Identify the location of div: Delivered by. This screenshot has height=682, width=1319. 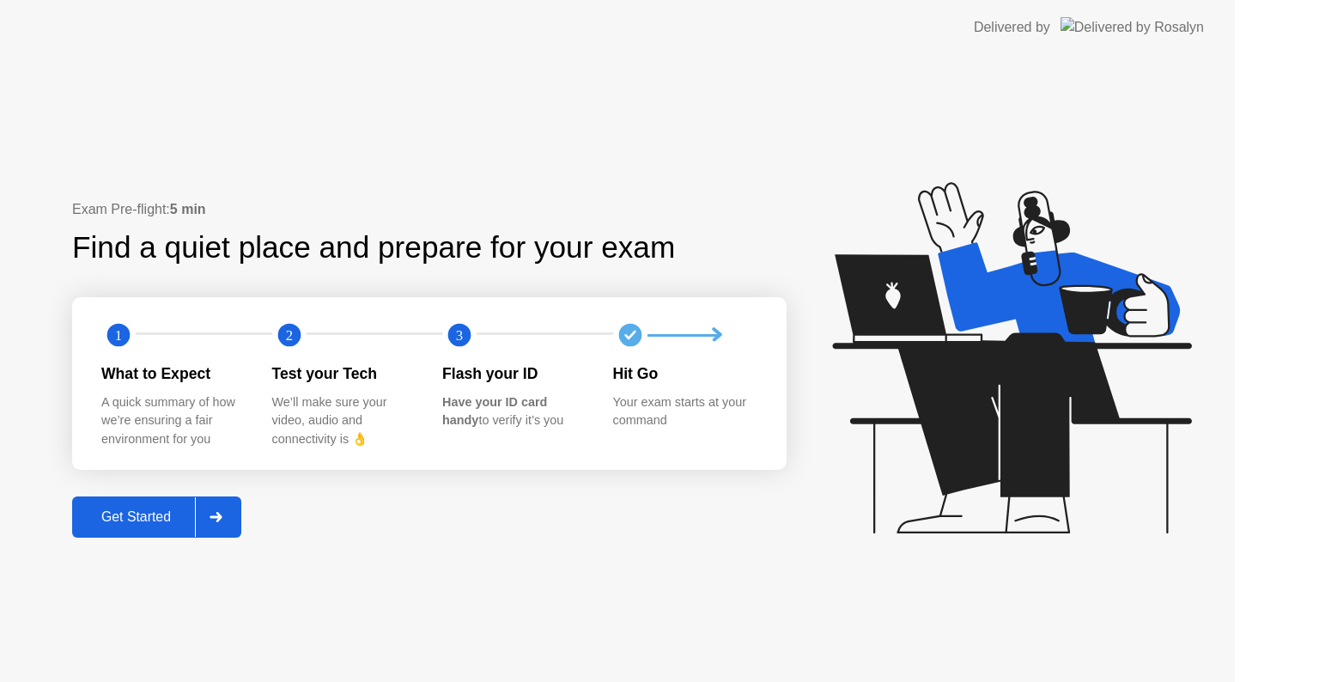
(1011, 27).